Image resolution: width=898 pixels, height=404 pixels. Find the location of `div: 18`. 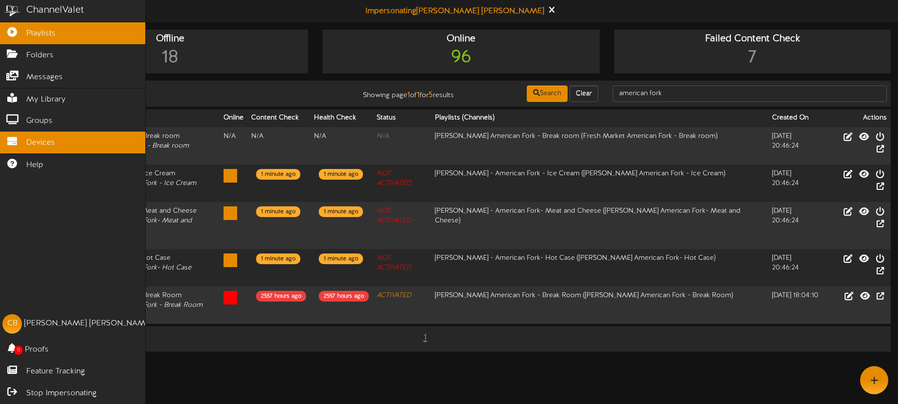

div: 18 is located at coordinates (170, 58).